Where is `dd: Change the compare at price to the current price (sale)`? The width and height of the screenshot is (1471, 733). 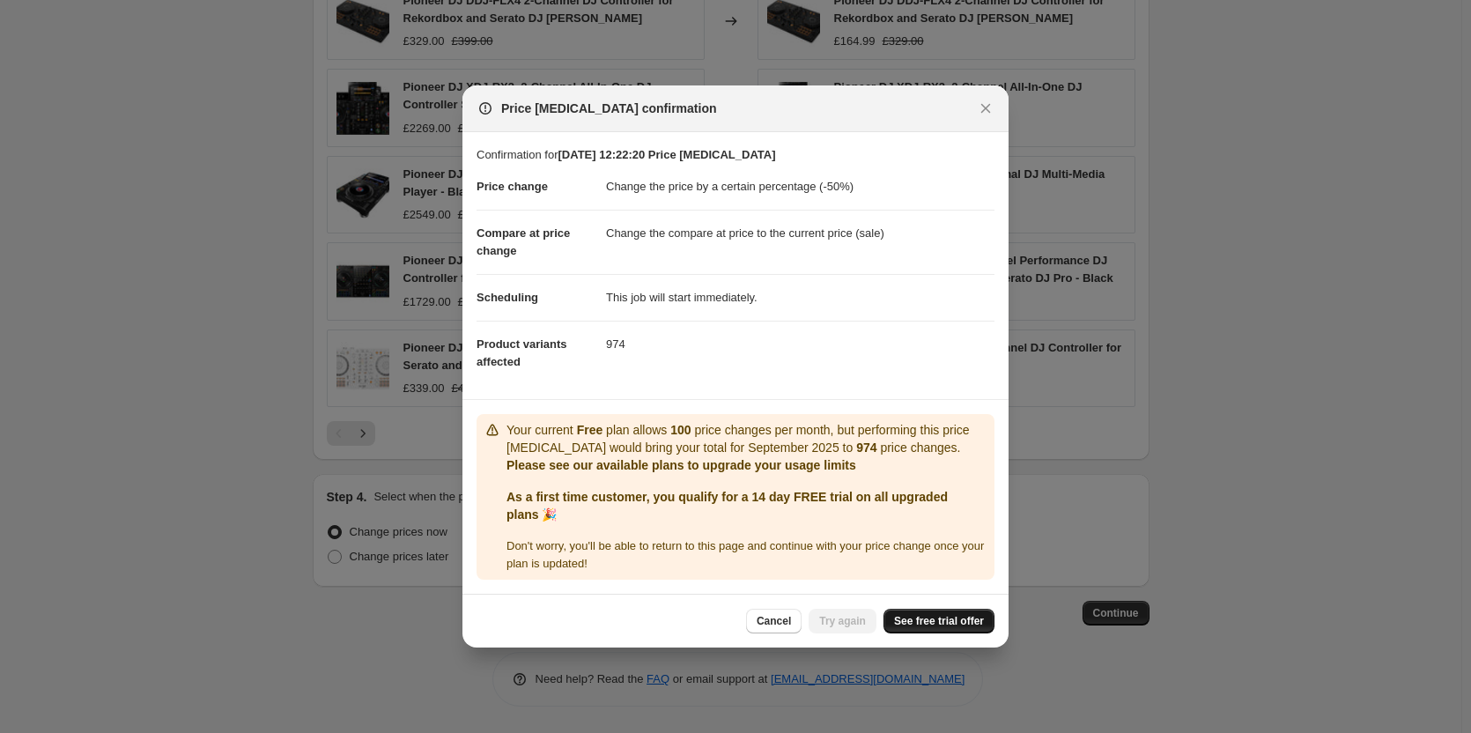
dd: Change the compare at price to the current price (sale) is located at coordinates (800, 232).